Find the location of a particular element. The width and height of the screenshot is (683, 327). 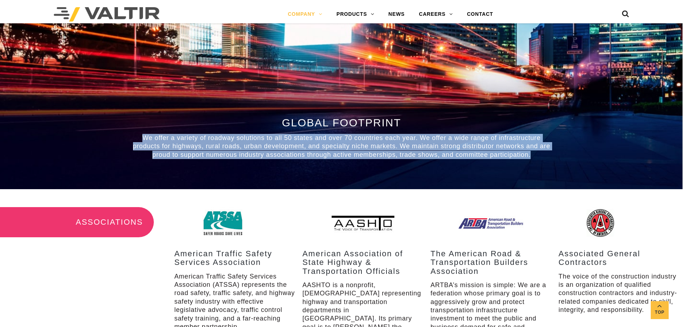

span: We offer a variety of roadway solutions to all 50 states and over 70 countries each year. We offe... is located at coordinates (342, 146).